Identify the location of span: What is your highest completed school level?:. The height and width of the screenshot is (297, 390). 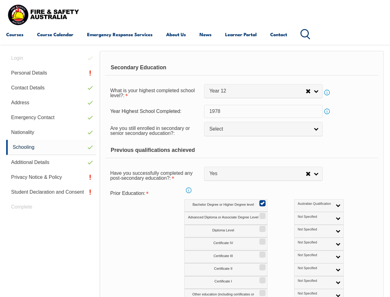
(153, 93).